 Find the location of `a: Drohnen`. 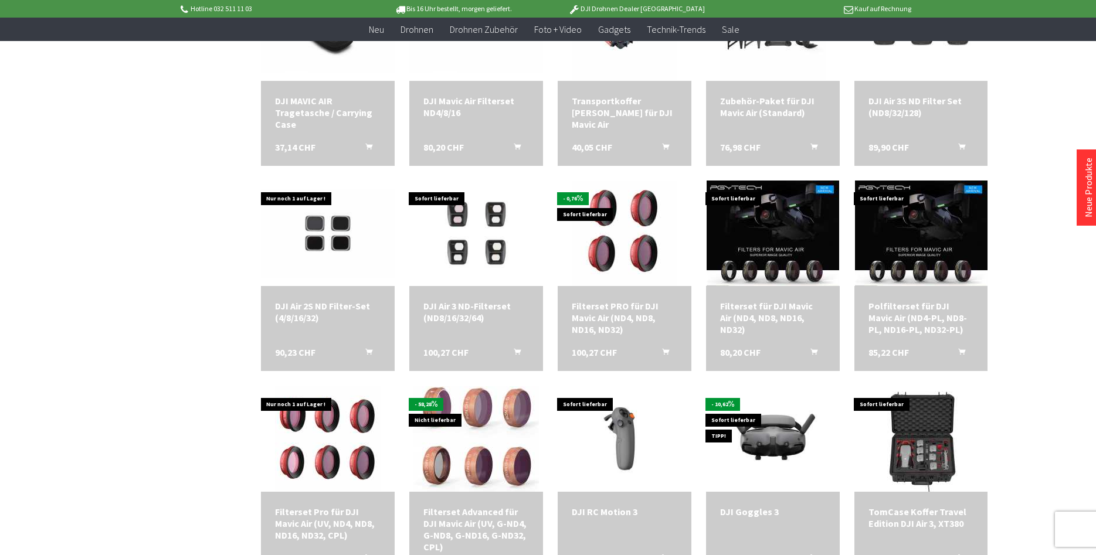

a: Drohnen is located at coordinates (417, 29).